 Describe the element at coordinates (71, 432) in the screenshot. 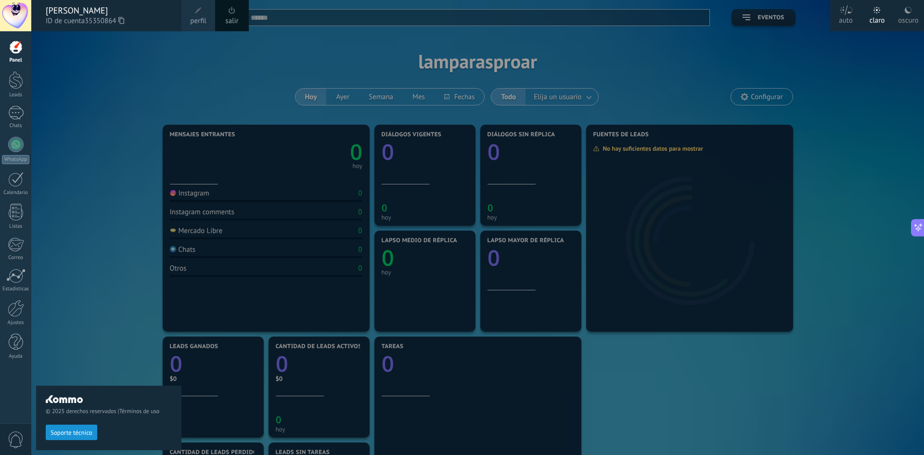

I see `a: Soporte técnico` at that location.